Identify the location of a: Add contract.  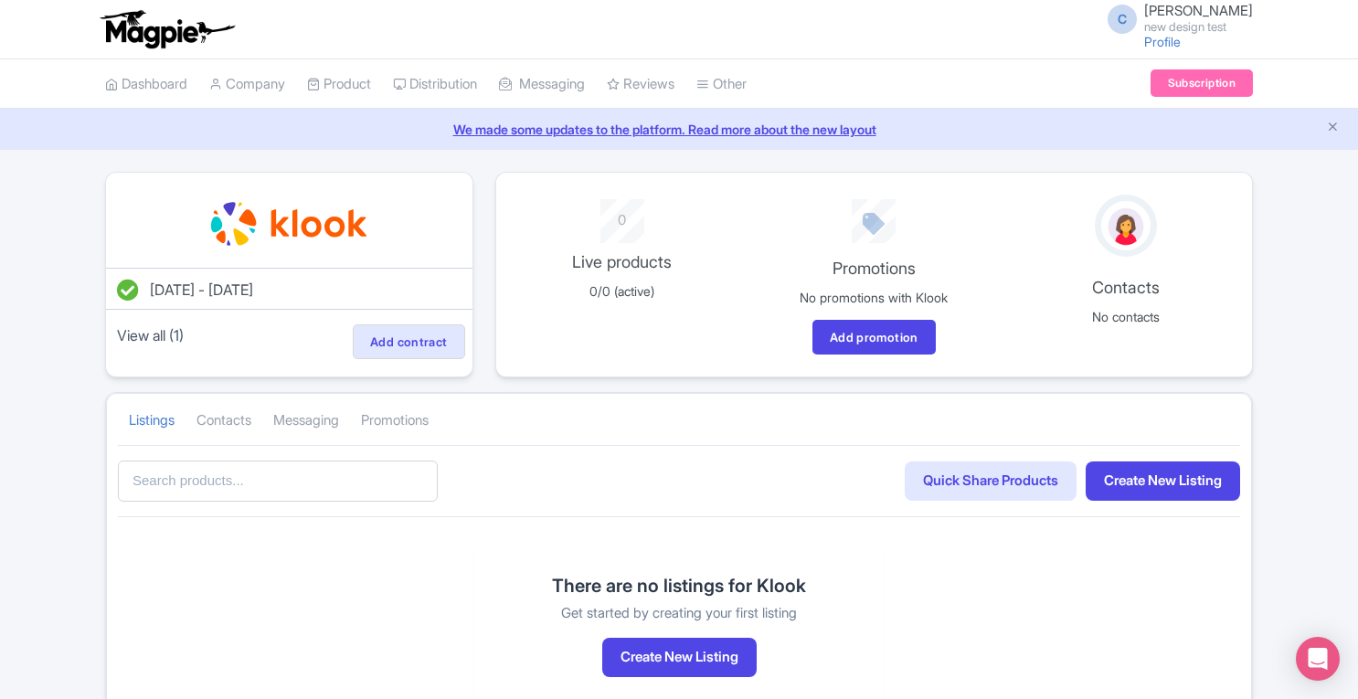
(408, 342).